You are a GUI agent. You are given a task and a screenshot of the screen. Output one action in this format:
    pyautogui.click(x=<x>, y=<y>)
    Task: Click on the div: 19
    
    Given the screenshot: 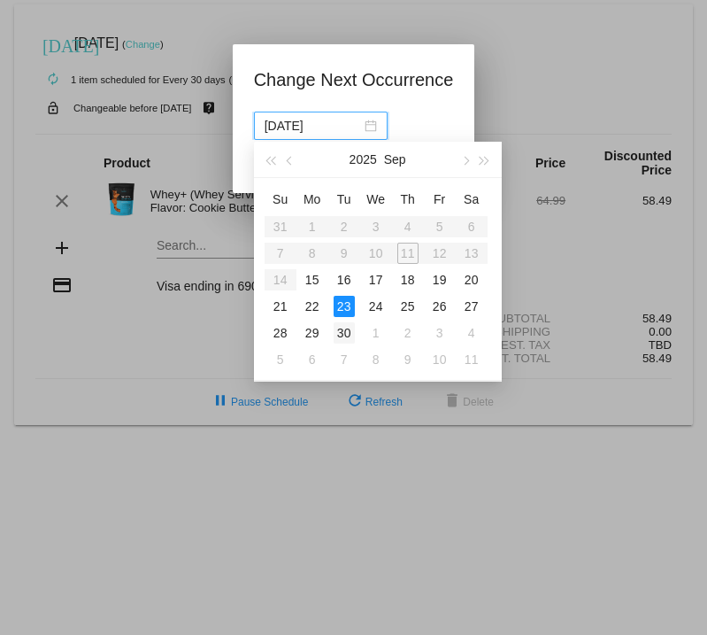 What is the action you would take?
    pyautogui.click(x=440, y=280)
    